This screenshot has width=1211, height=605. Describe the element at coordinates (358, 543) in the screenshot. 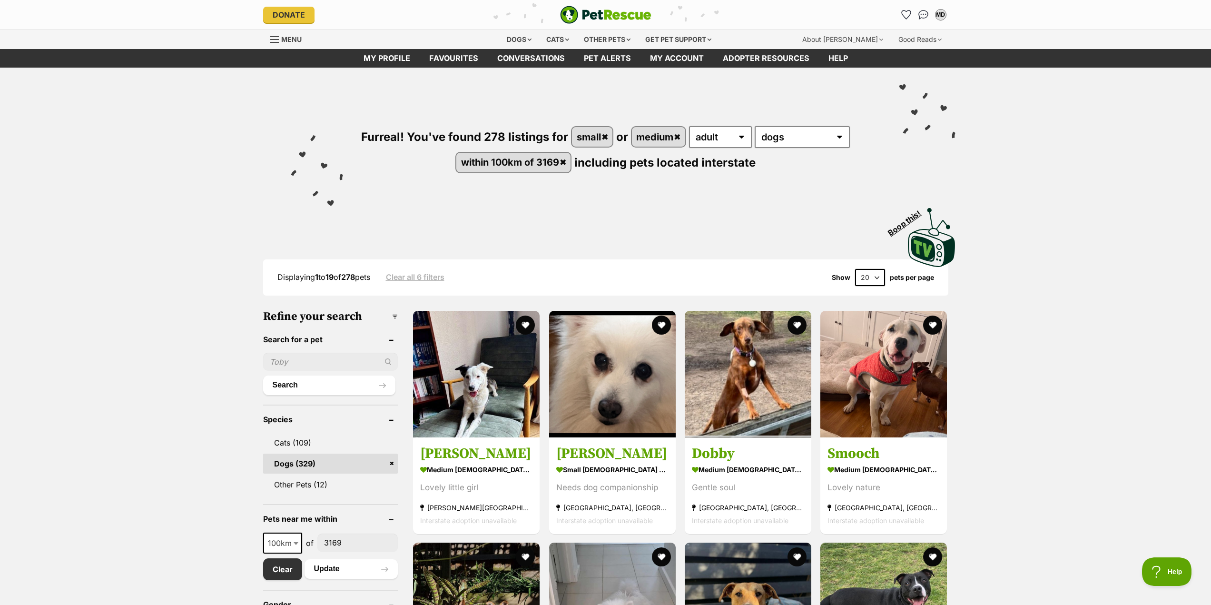

I see `input: postcode` at that location.